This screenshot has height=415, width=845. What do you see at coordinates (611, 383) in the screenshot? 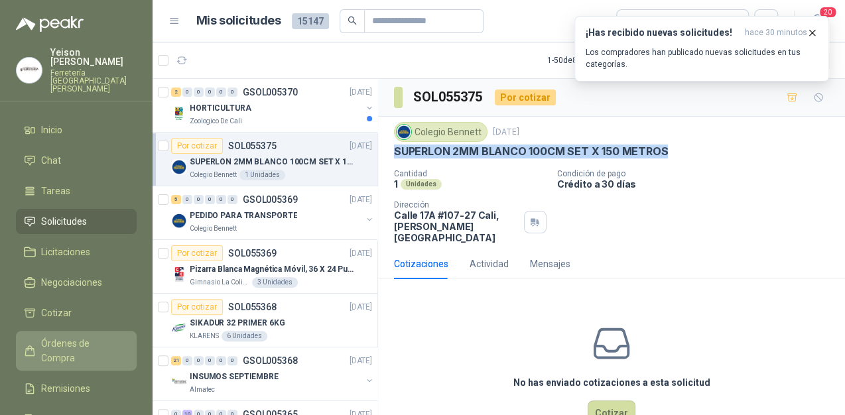
I see `h3: No has enviado cotizaciones a esta solicitud` at bounding box center [611, 383].